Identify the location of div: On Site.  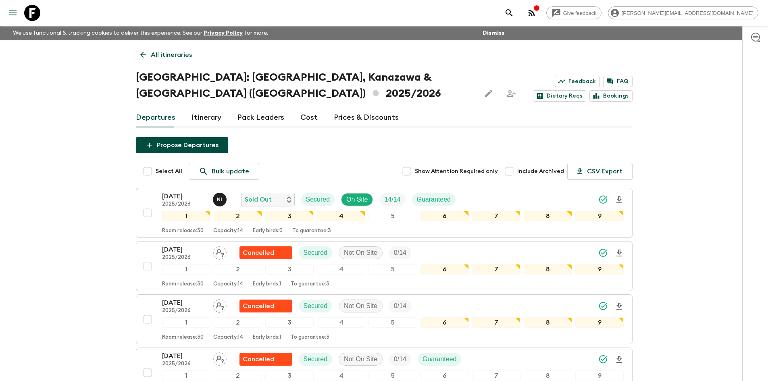
(357, 200).